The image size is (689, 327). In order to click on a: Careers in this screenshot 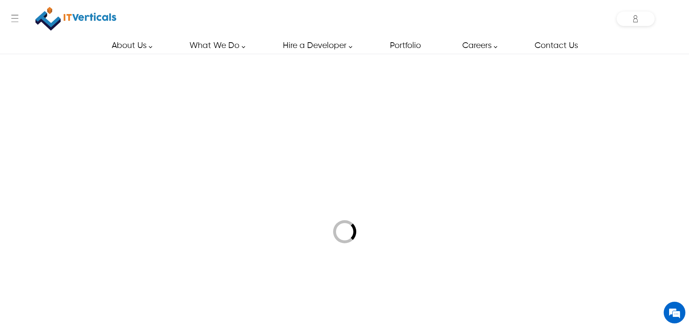, I will do `click(477, 46)`.